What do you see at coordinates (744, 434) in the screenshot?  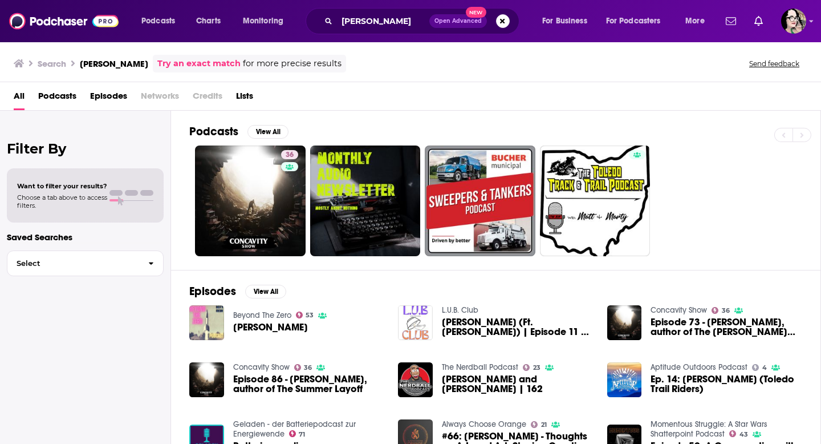 I see `span: 43` at bounding box center [744, 434].